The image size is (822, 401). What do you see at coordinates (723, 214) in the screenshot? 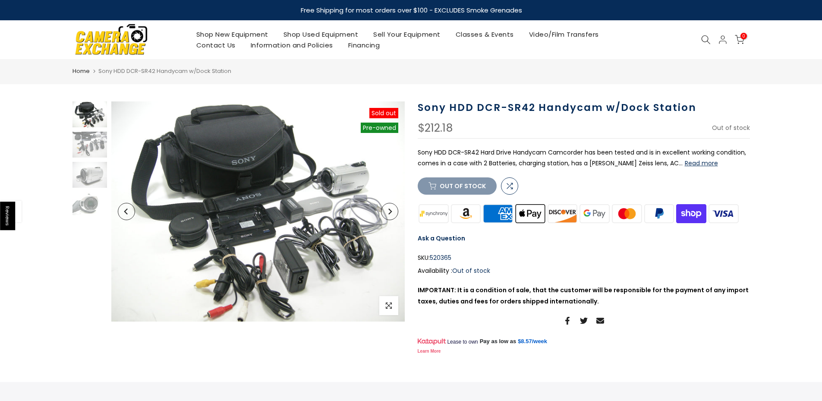
I see `img: visa` at bounding box center [723, 214].